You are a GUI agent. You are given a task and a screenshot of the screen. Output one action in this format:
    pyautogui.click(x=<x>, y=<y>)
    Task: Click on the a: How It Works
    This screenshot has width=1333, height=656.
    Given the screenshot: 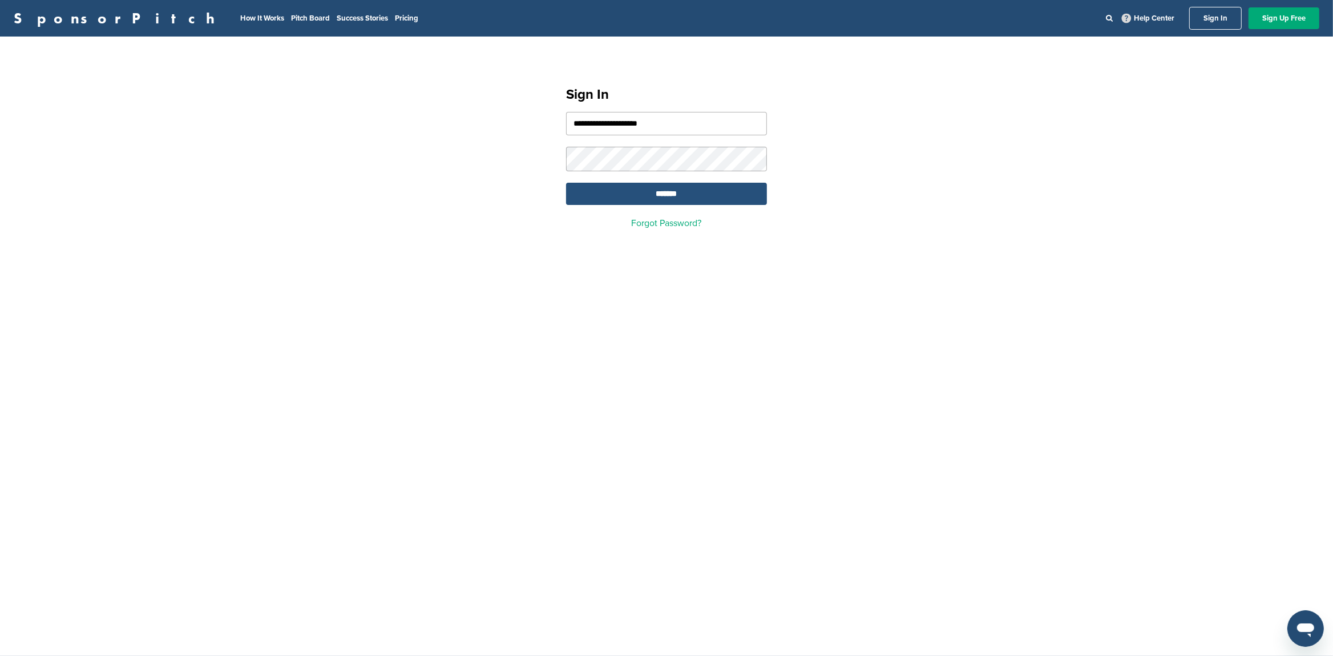 What is the action you would take?
    pyautogui.click(x=262, y=18)
    